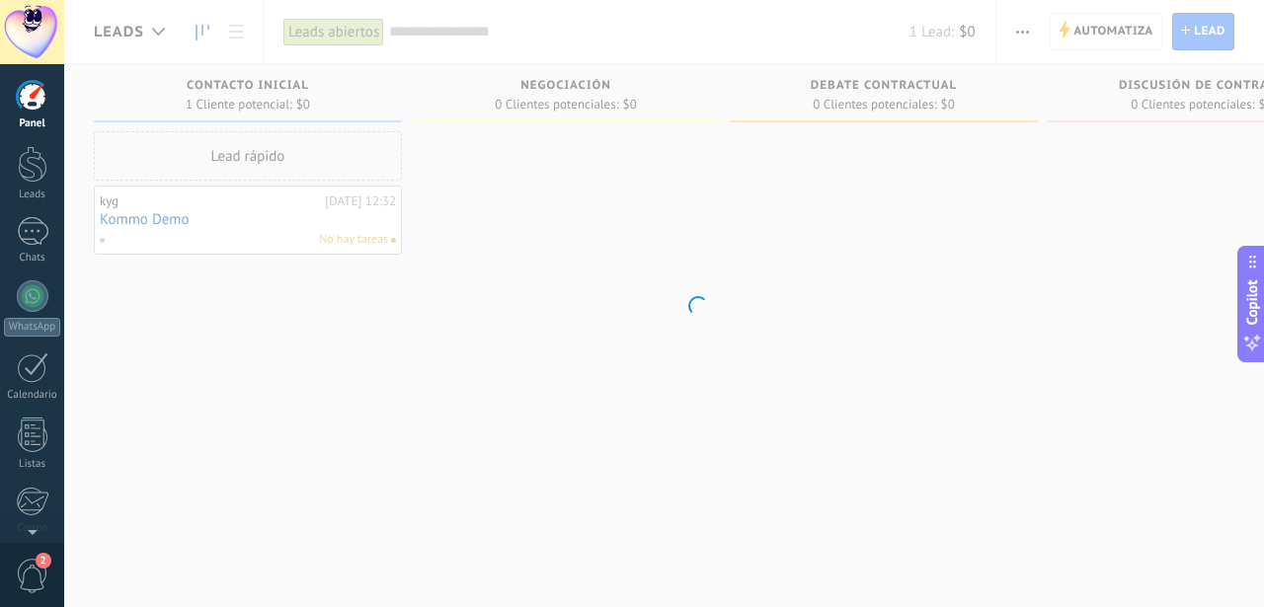 The height and width of the screenshot is (607, 1264). What do you see at coordinates (33, 395) in the screenshot?
I see `div: Calendario` at bounding box center [33, 395].